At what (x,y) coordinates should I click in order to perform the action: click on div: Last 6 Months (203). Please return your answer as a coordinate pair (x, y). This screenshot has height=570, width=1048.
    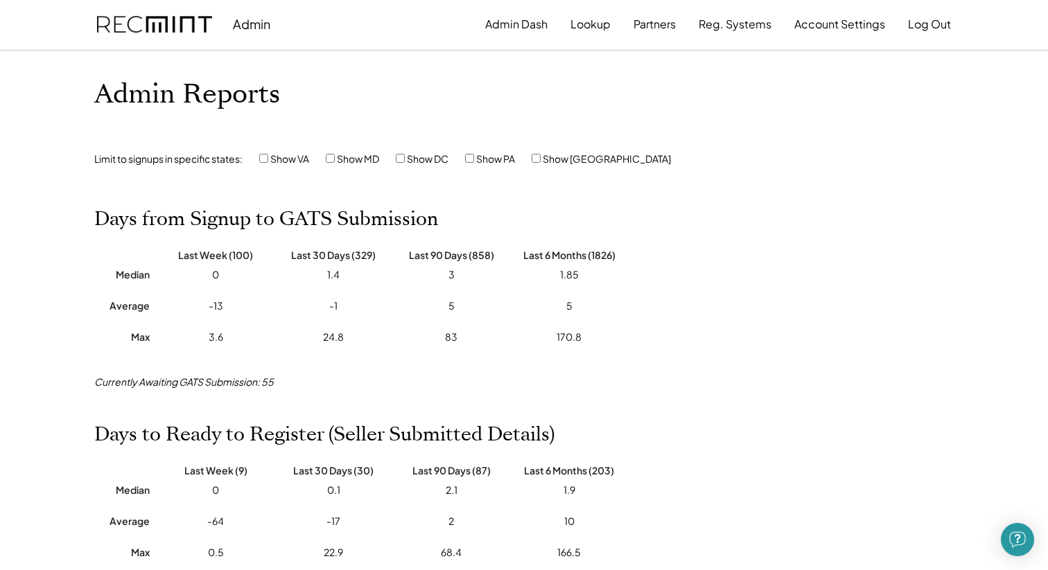
    Looking at the image, I should click on (569, 471).